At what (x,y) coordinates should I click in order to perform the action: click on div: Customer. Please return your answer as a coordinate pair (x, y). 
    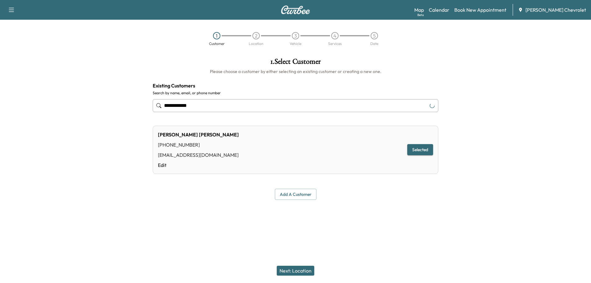
    Looking at the image, I should click on (217, 44).